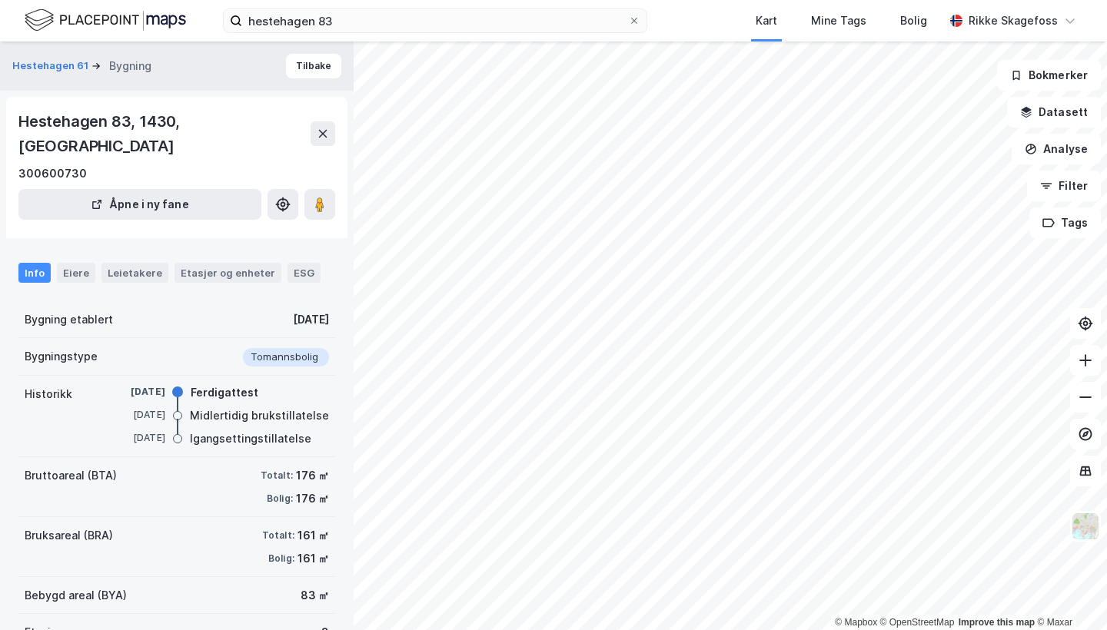  What do you see at coordinates (71, 476) in the screenshot?
I see `div: Bruttoareal (BTA)` at bounding box center [71, 476].